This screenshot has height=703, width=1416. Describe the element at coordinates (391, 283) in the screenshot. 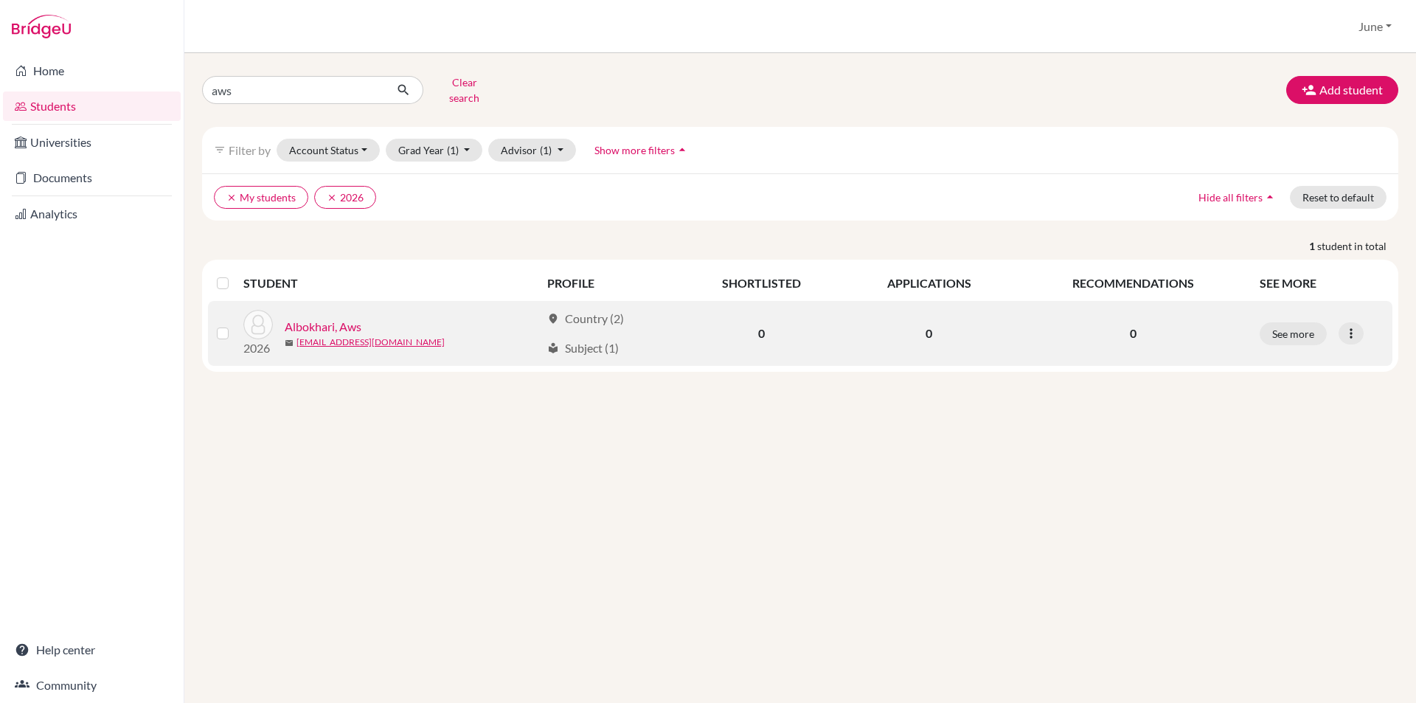

I see `th: STUDENT` at that location.